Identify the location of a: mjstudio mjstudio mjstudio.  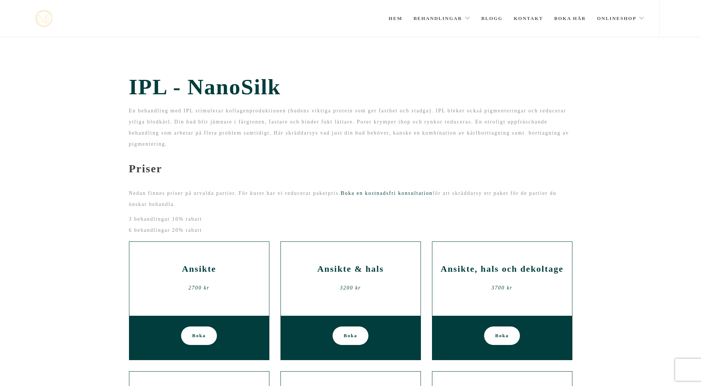
(44, 18).